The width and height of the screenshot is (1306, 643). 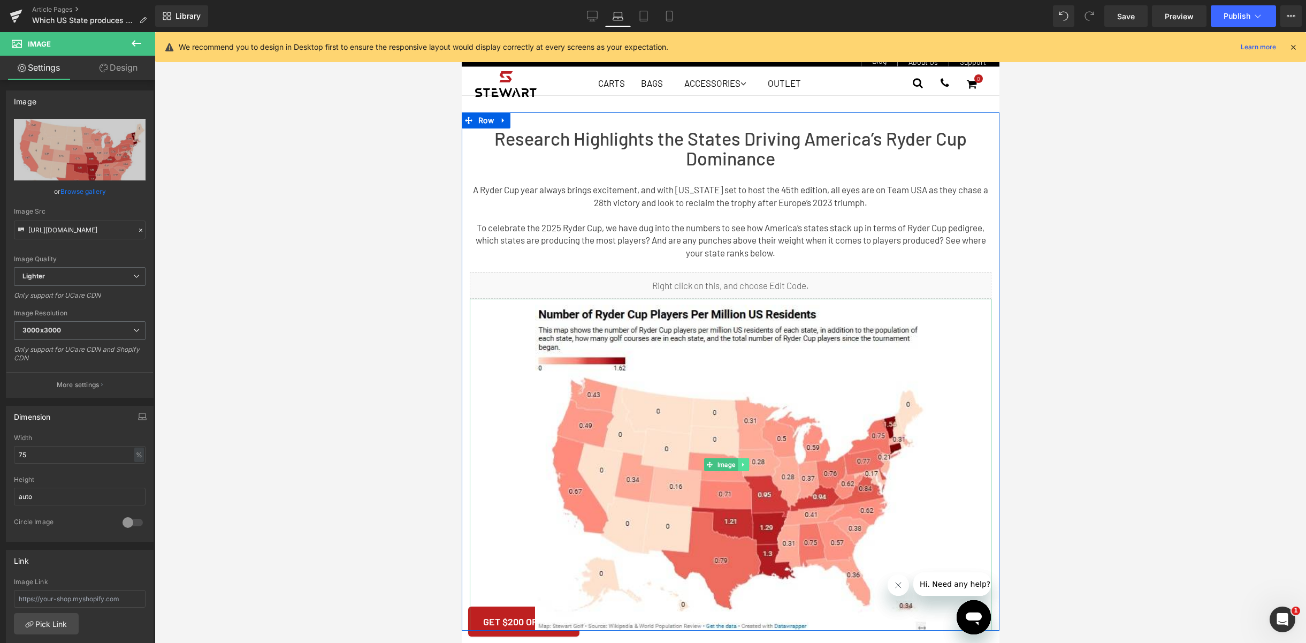 I want to click on div: Only support for UCare CDN, so click(x=80, y=299).